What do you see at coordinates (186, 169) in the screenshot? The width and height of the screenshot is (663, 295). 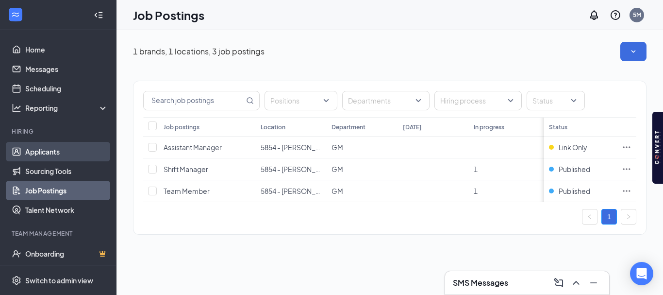 I see `span: Shift Manager` at bounding box center [186, 169].